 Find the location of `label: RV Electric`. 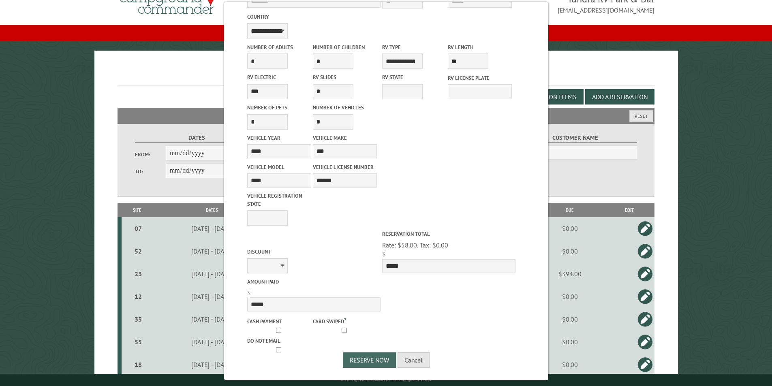

label: RV Electric is located at coordinates (279, 77).